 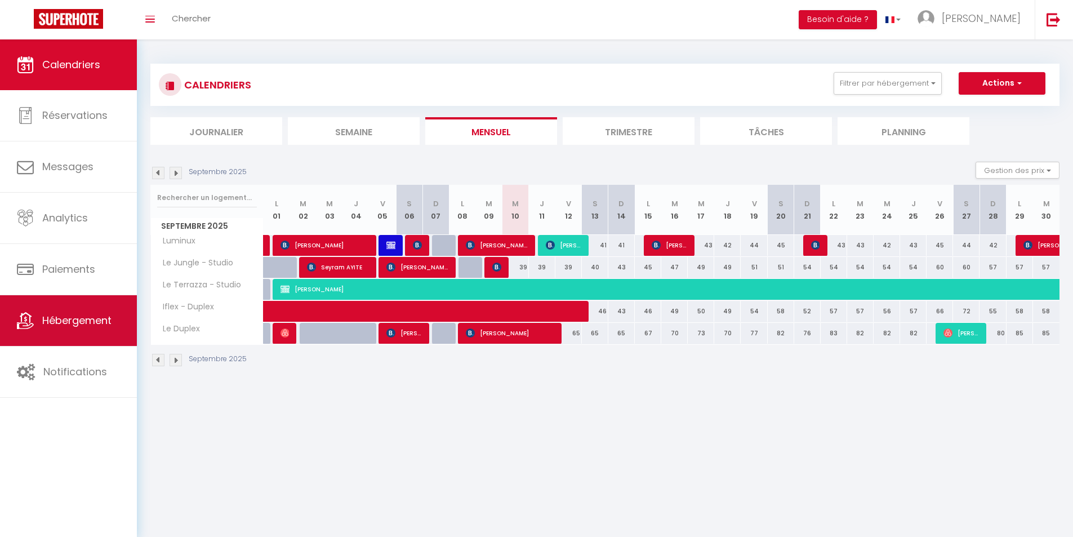 What do you see at coordinates (837, 20) in the screenshot?
I see `button: Besoin d'aide ?` at bounding box center [837, 20].